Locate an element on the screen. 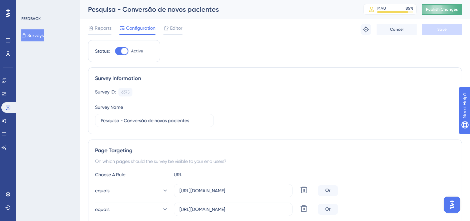  div: Status: is located at coordinates (102, 51).